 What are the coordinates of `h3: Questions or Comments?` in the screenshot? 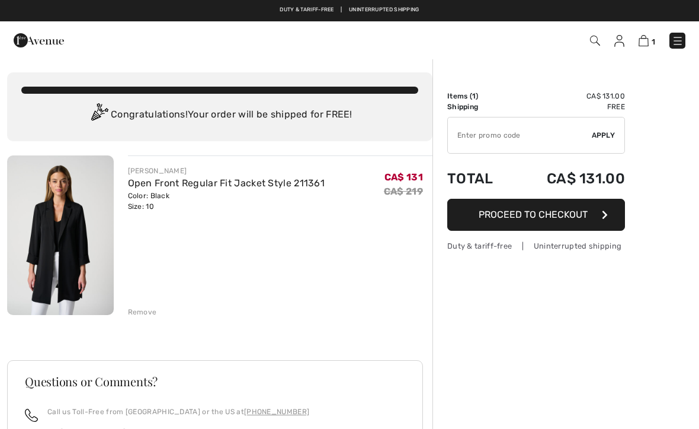 It's located at (215, 381).